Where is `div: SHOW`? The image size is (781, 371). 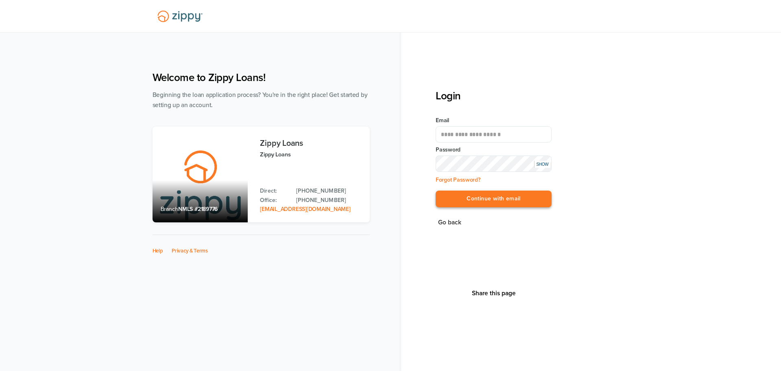
div: SHOW is located at coordinates (542, 164).